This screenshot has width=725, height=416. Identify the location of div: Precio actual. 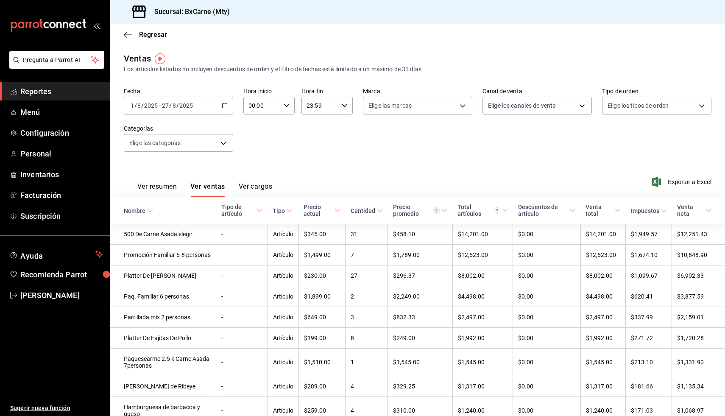
(318, 210).